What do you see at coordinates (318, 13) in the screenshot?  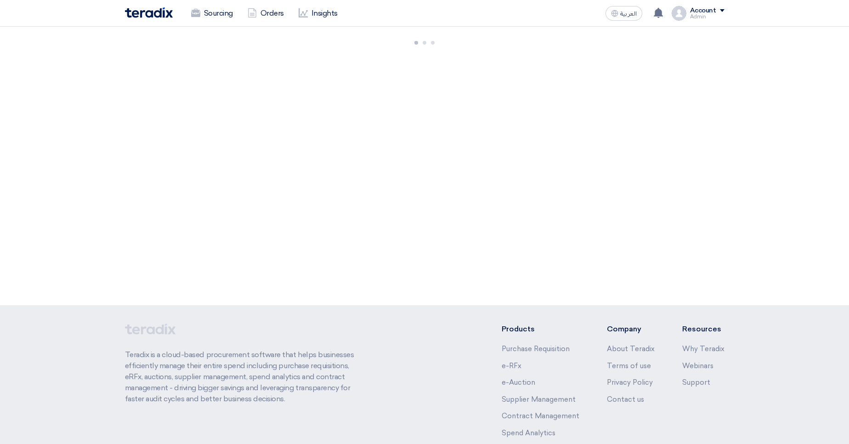 I see `a: Insights` at bounding box center [318, 13].